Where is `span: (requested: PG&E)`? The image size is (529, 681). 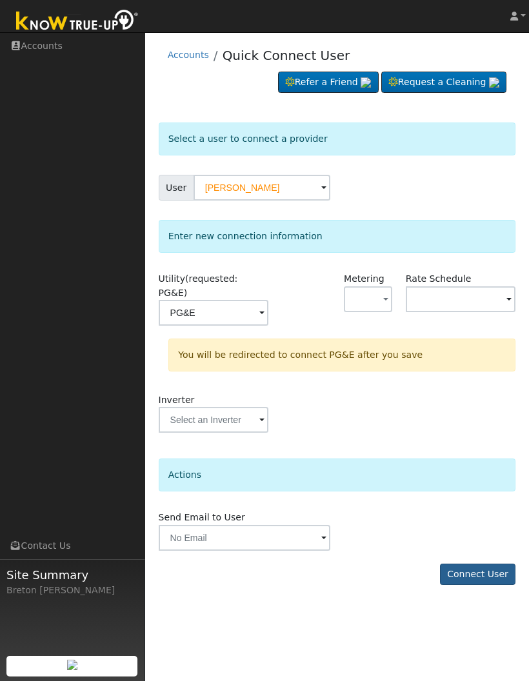 span: (requested: PG&E) is located at coordinates (198, 285).